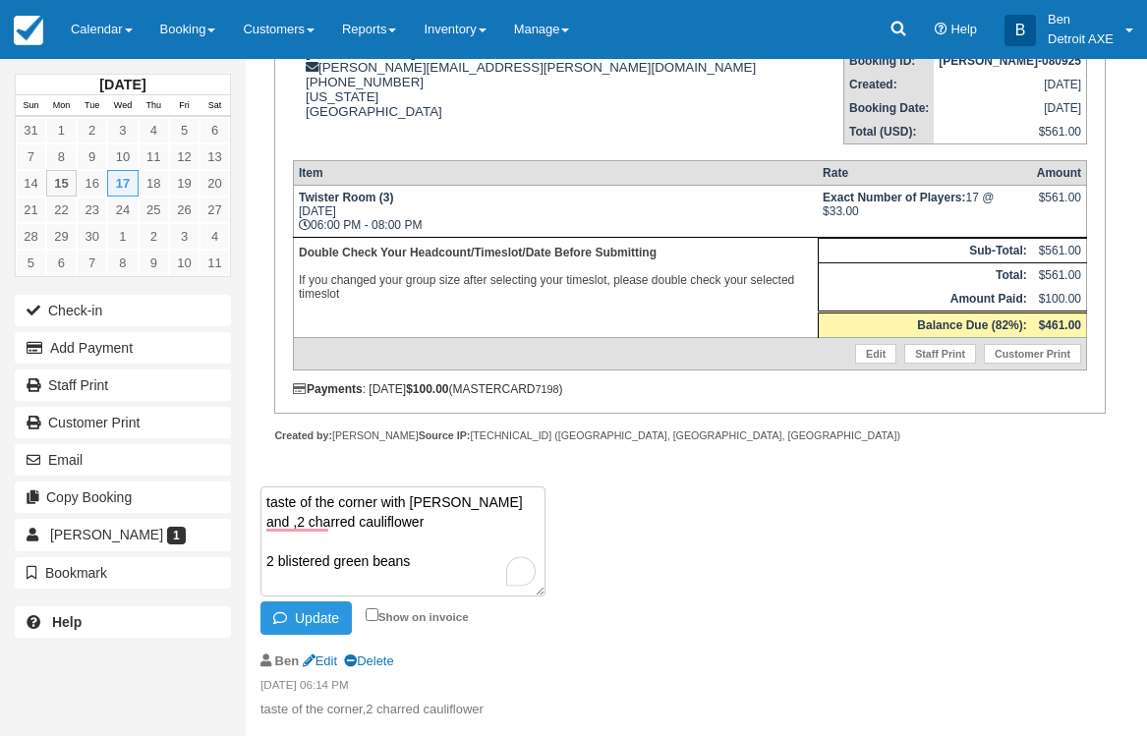 This screenshot has width=1147, height=736. I want to click on button: Bookmark, so click(123, 573).